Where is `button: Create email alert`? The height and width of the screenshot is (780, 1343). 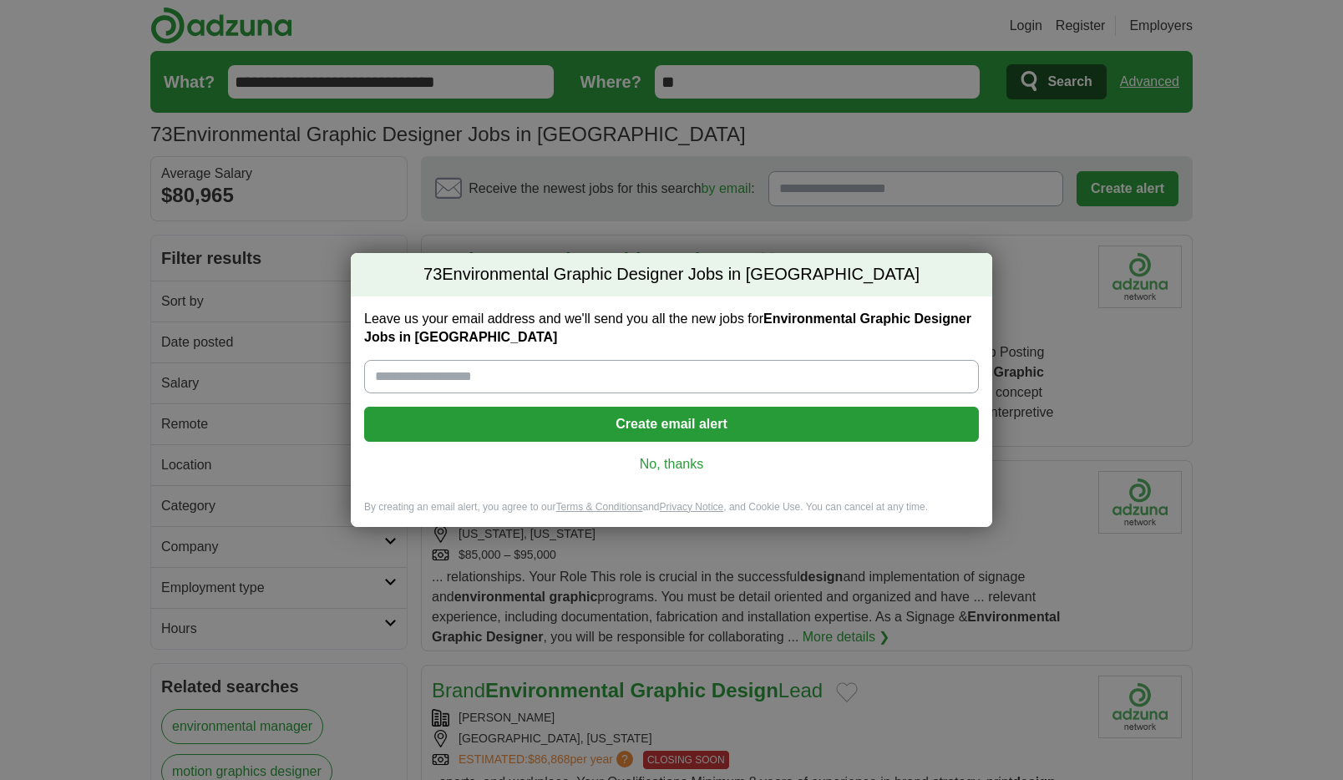
button: Create email alert is located at coordinates (672, 424).